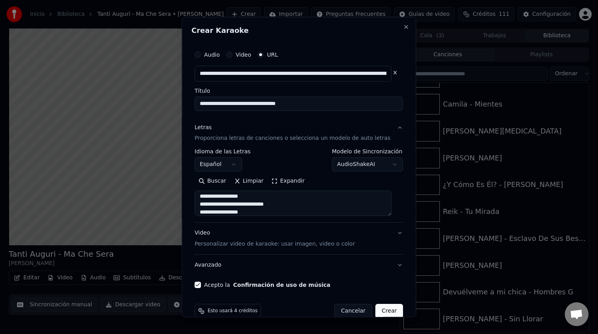 The height and width of the screenshot is (334, 598). Describe the element at coordinates (273, 54) in the screenshot. I see `label: URL` at that location.